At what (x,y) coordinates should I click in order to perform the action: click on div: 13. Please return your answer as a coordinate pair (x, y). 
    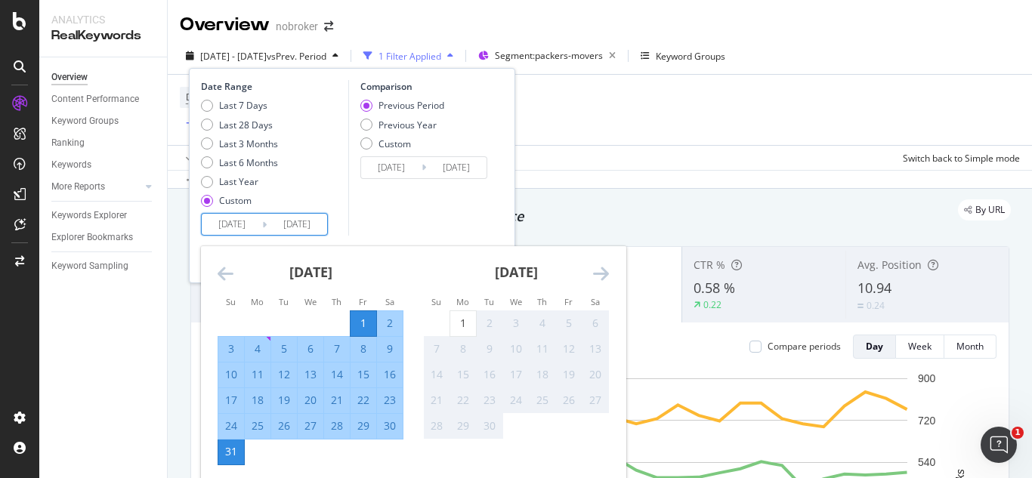
    Looking at the image, I should click on (595, 349).